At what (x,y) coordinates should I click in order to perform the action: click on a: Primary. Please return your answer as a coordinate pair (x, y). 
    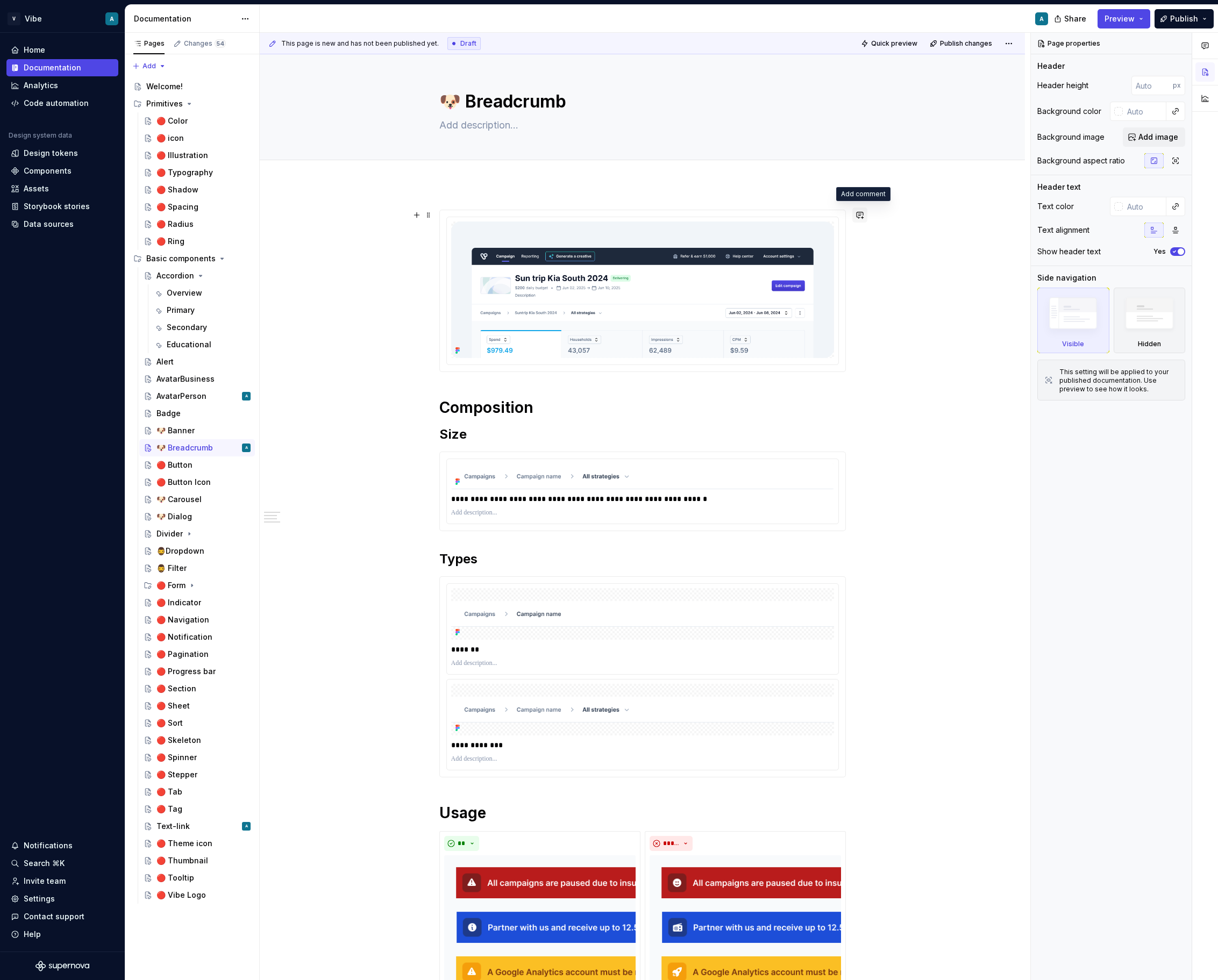
    Looking at the image, I should click on (203, 311).